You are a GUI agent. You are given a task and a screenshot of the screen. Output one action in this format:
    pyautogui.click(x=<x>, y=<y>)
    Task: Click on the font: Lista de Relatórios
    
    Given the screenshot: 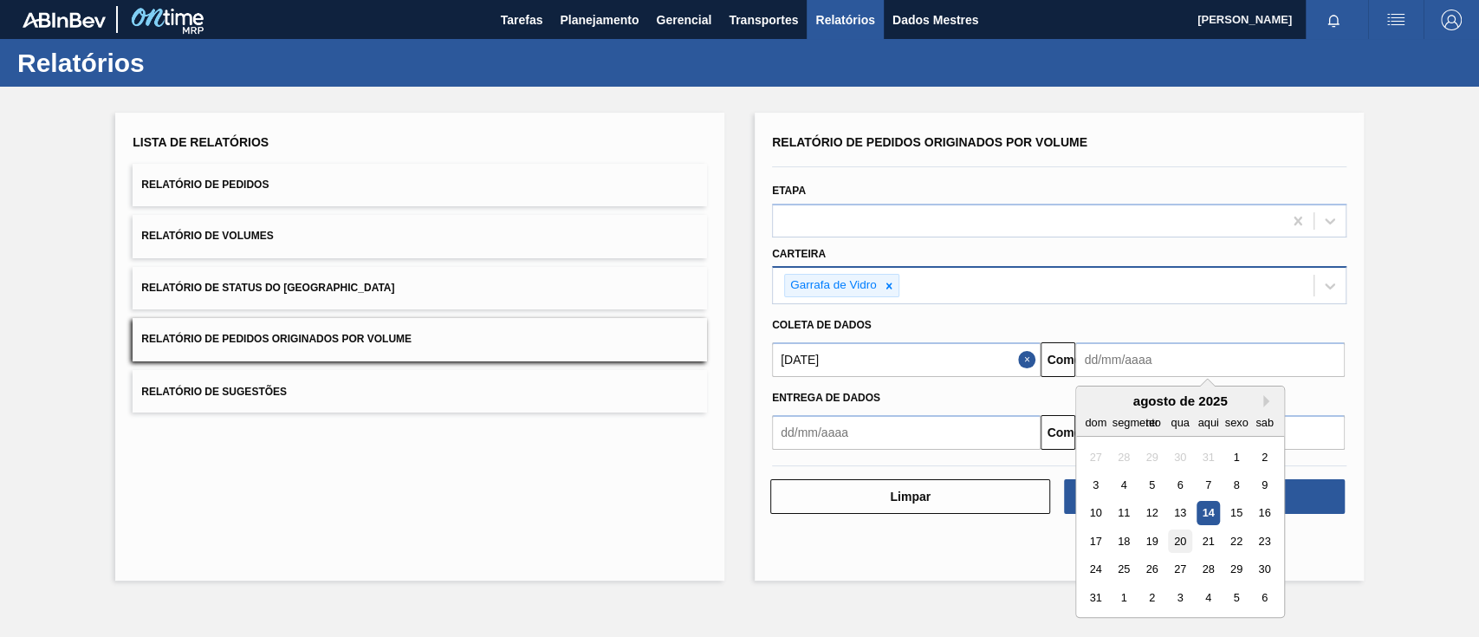 What is the action you would take?
    pyautogui.click(x=200, y=142)
    